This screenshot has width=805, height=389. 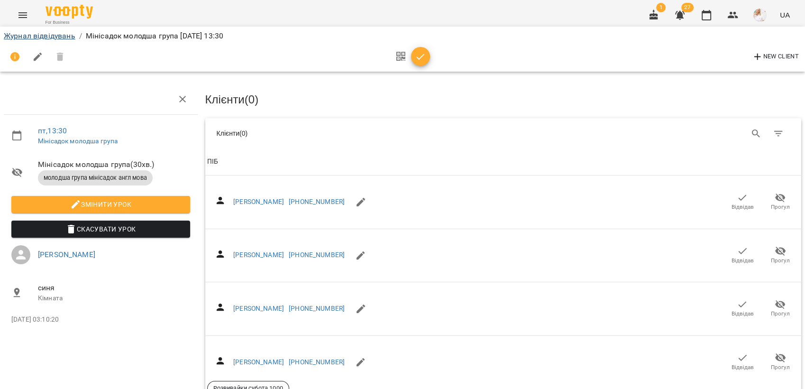 I want to click on span: Скасувати Урок, so click(x=101, y=229).